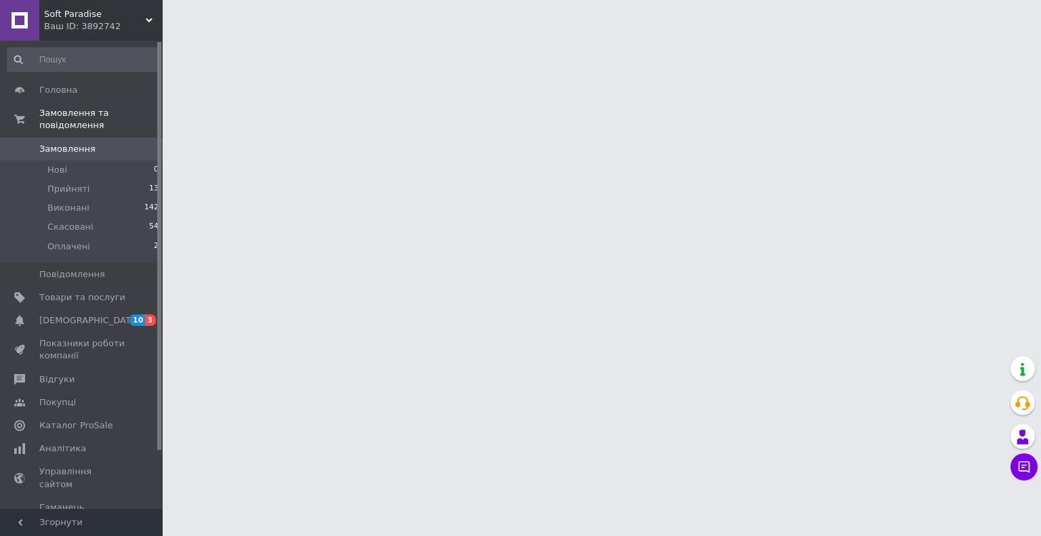 This screenshot has width=1041, height=536. Describe the element at coordinates (103, 26) in the screenshot. I see `div: Ваш ID: 3892742` at that location.